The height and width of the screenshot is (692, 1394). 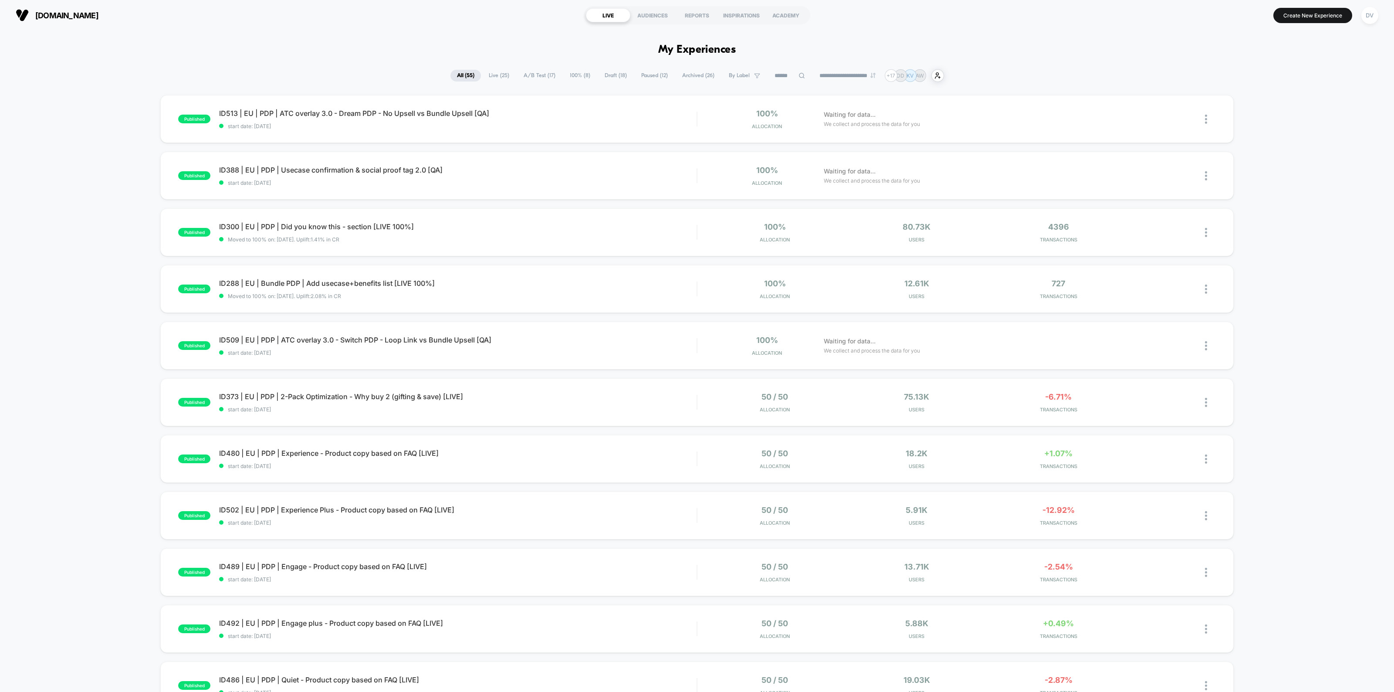 What do you see at coordinates (698, 75) in the screenshot?
I see `span: Archived ( 26 )` at bounding box center [698, 75].